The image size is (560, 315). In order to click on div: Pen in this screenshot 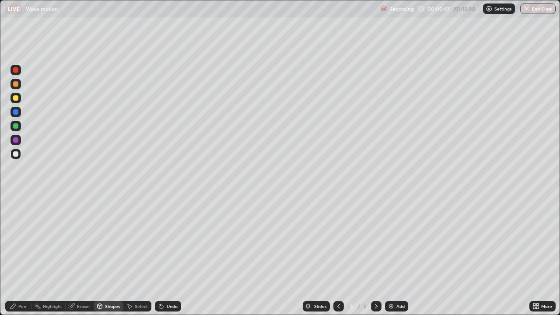, I will do `click(22, 306)`.